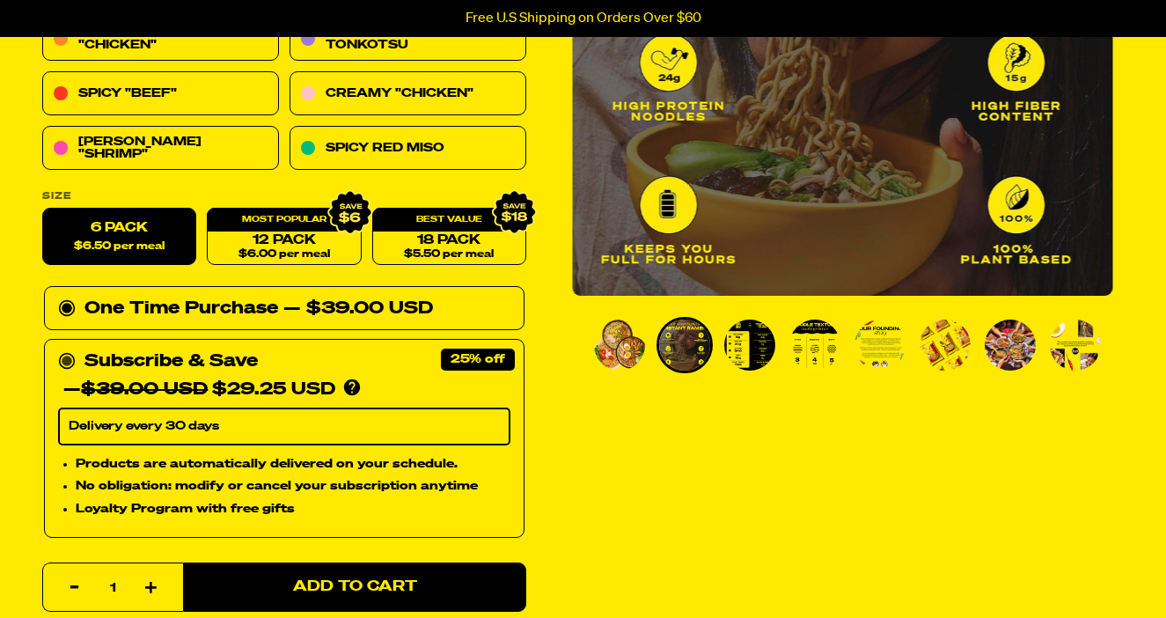  What do you see at coordinates (880, 345) in the screenshot?
I see `li: Go to slide 5` at bounding box center [880, 345].